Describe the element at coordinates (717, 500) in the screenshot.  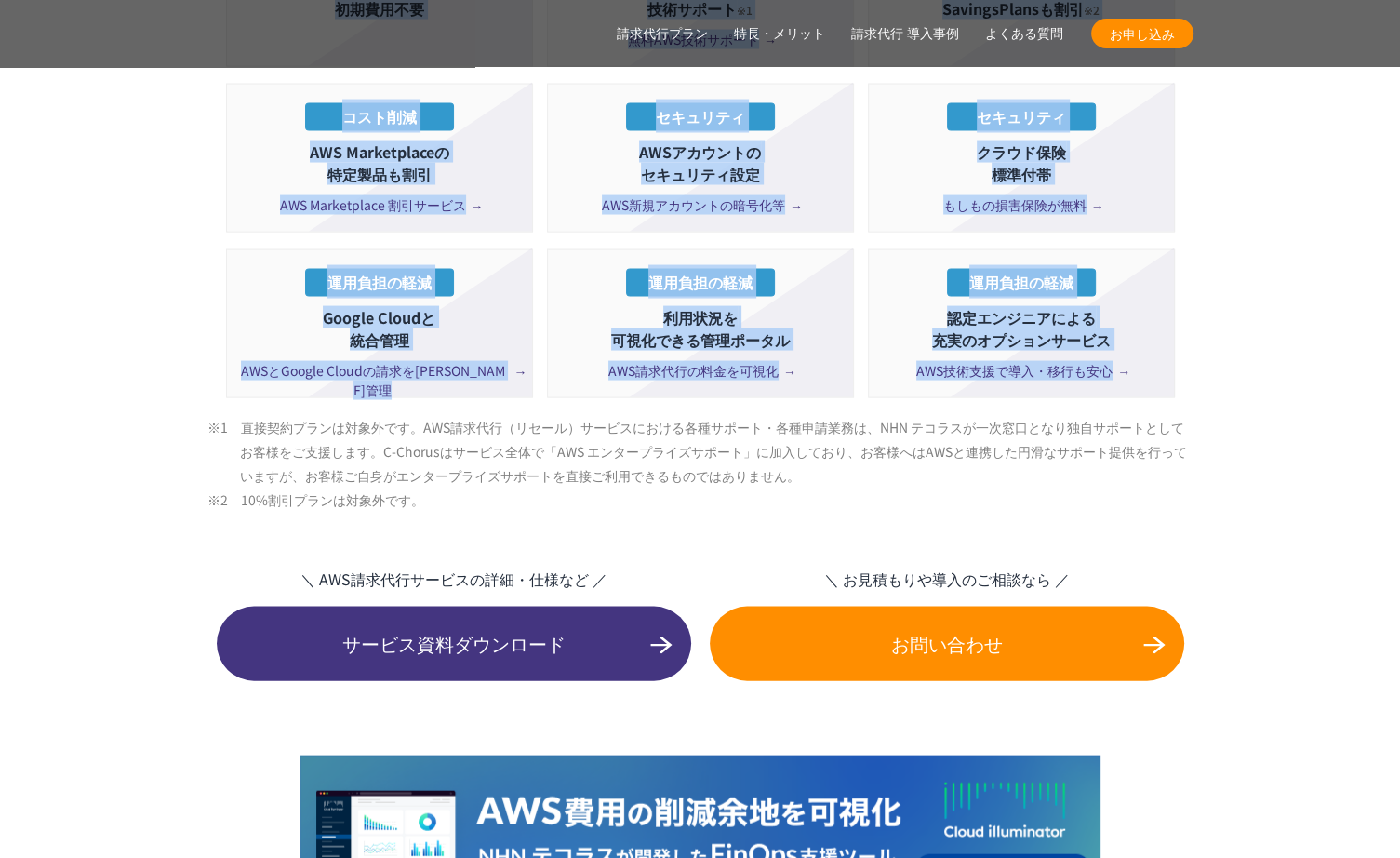
I see `li: ※2 10%割引プランは対象外です。` at that location.